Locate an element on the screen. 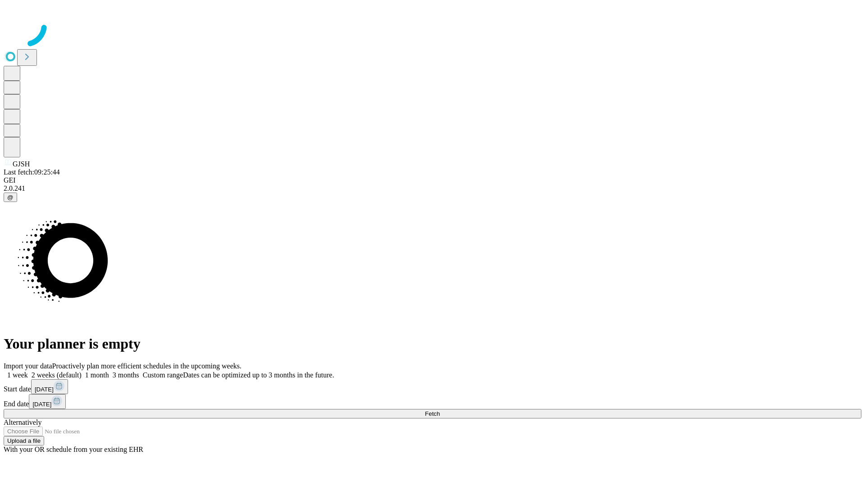  span: Alternatively is located at coordinates (23, 422).